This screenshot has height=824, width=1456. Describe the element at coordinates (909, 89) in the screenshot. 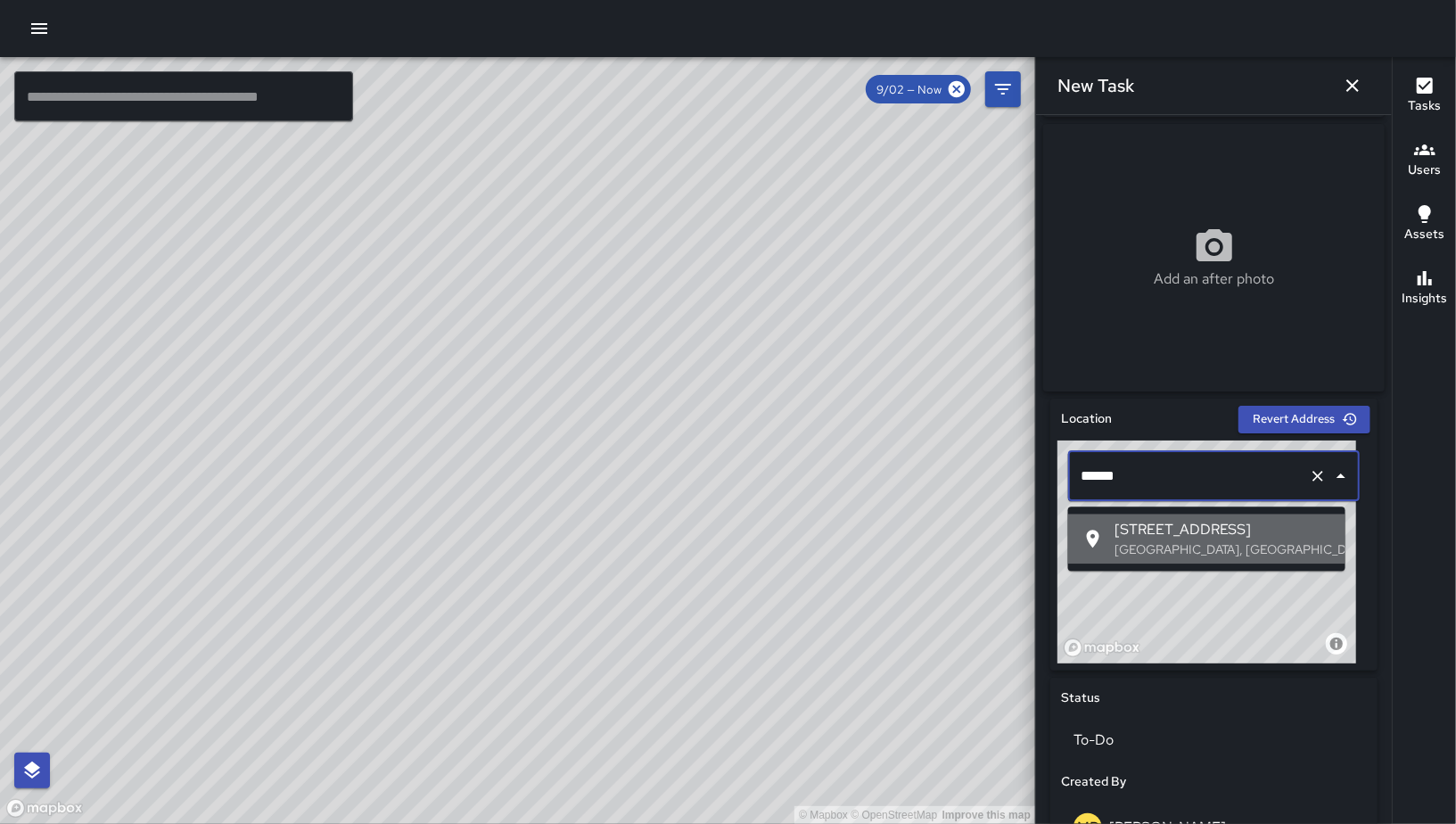

I see `span: 9/02 — Now` at that location.